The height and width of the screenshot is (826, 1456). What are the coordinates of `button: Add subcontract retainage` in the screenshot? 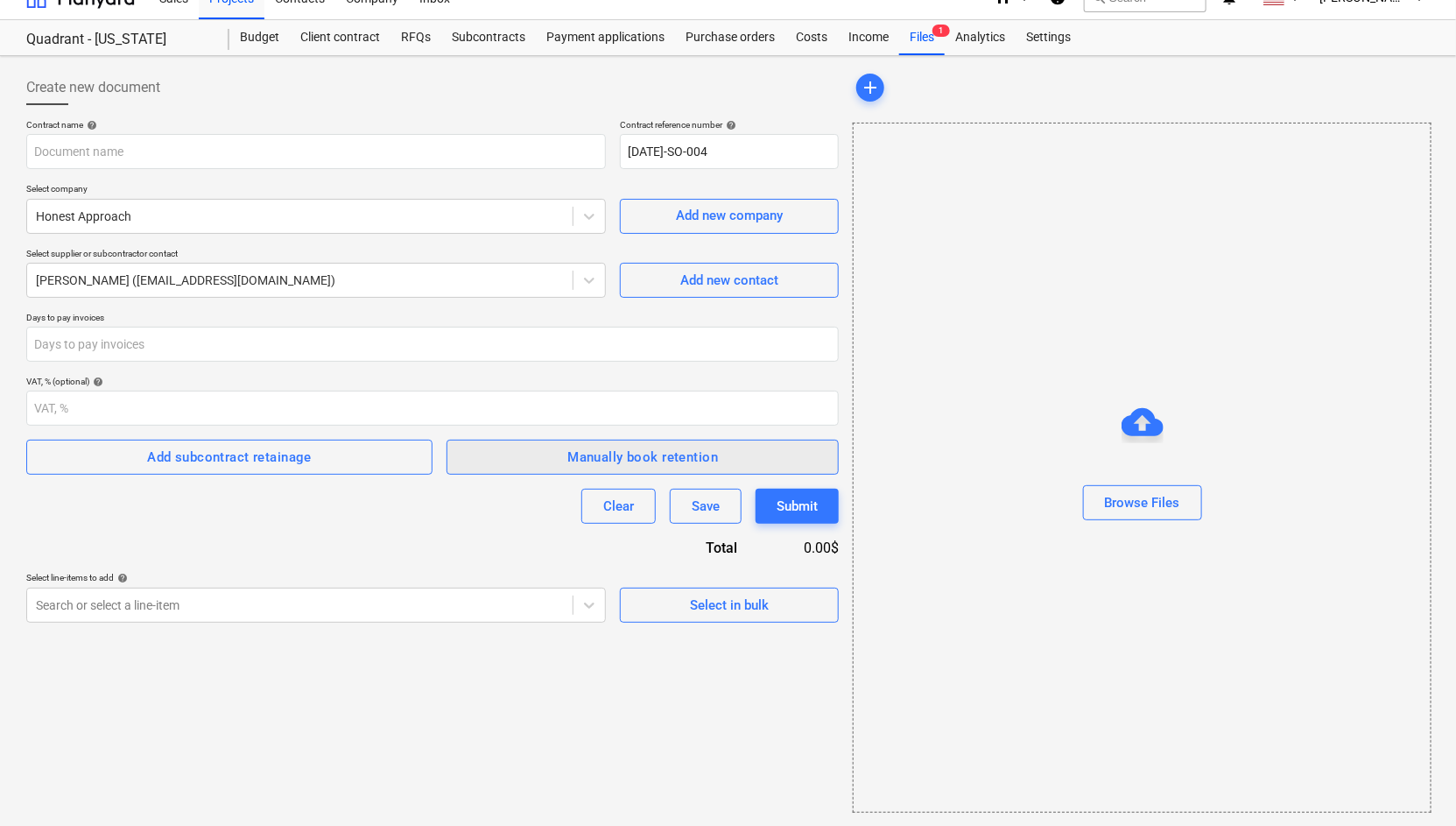 It's located at (229, 457).